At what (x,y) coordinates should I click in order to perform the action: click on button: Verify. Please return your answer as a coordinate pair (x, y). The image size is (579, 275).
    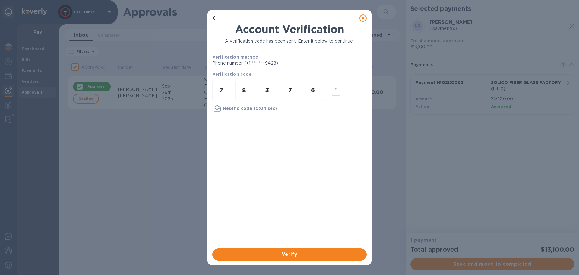
    Looking at the image, I should click on (289, 254).